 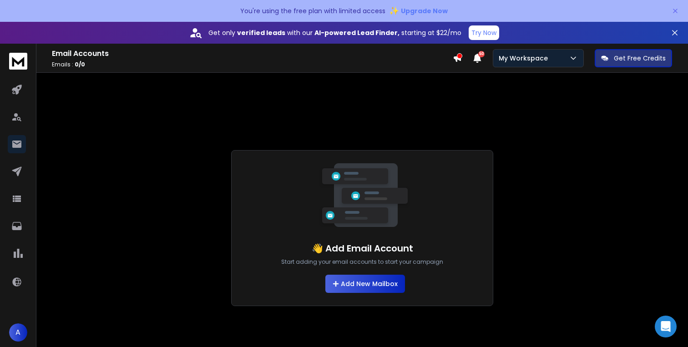 What do you see at coordinates (313, 11) in the screenshot?
I see `p: You're using the free plan with limited access` at bounding box center [313, 11].